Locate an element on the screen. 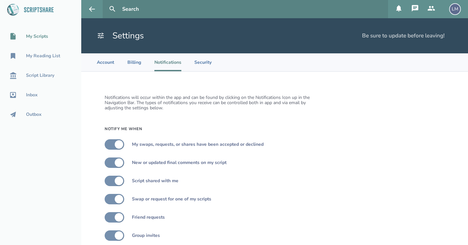 The height and width of the screenshot is (245, 468). li: Notifications is located at coordinates (168, 62).